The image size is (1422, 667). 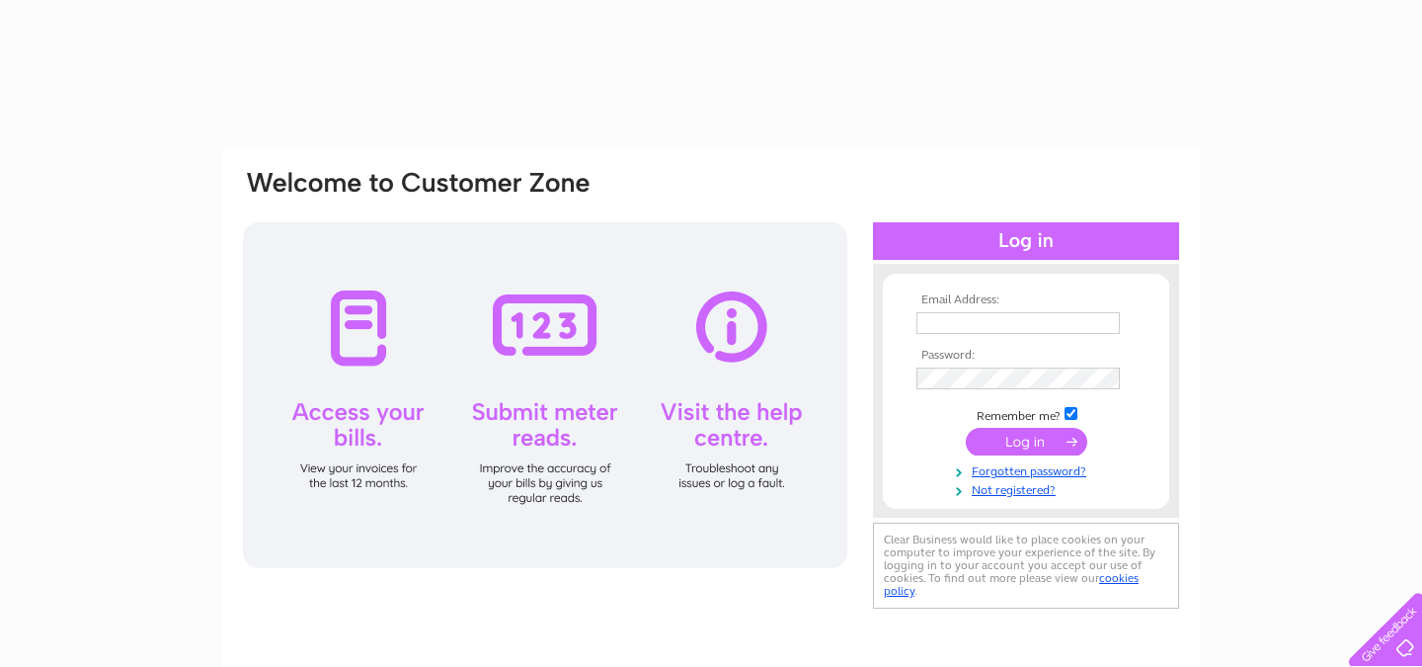 I want to click on th: Email Address:, so click(x=1026, y=300).